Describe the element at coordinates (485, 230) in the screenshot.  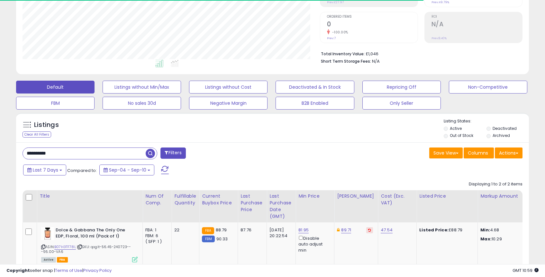
I see `strong: Min:` at that location.